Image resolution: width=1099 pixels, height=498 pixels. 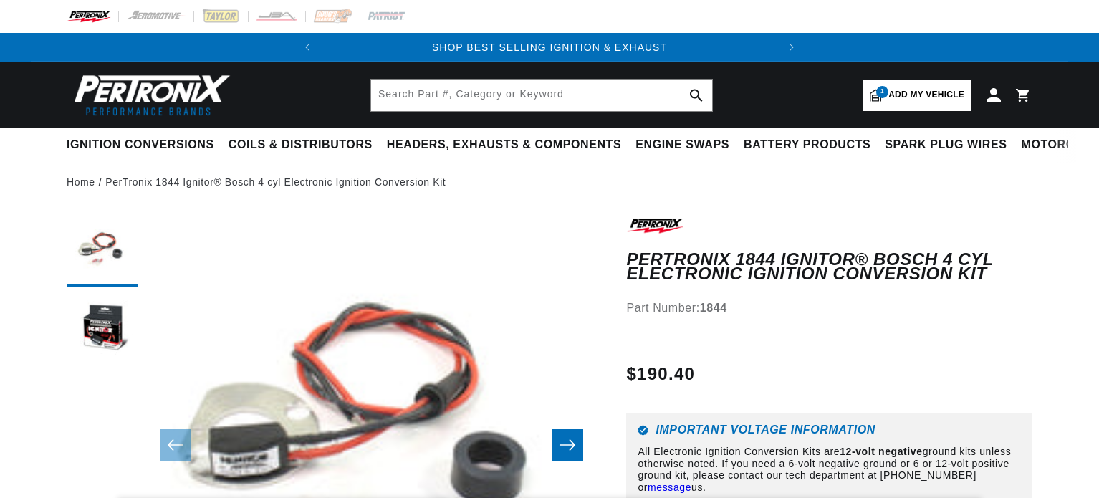 What do you see at coordinates (300, 145) in the screenshot?
I see `span: Coils & Distributors` at bounding box center [300, 145].